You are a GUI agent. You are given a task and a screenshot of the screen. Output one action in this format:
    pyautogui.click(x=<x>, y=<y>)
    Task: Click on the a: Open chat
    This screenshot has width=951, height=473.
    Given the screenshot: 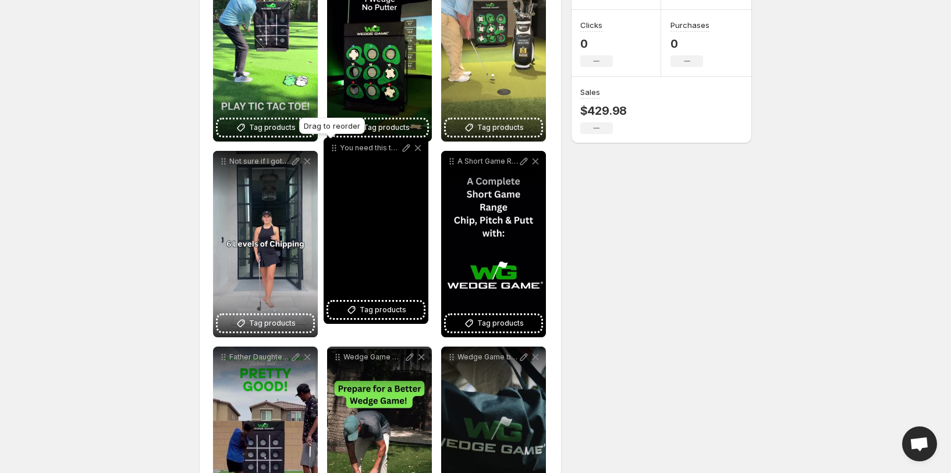 What is the action you would take?
    pyautogui.click(x=920, y=444)
    